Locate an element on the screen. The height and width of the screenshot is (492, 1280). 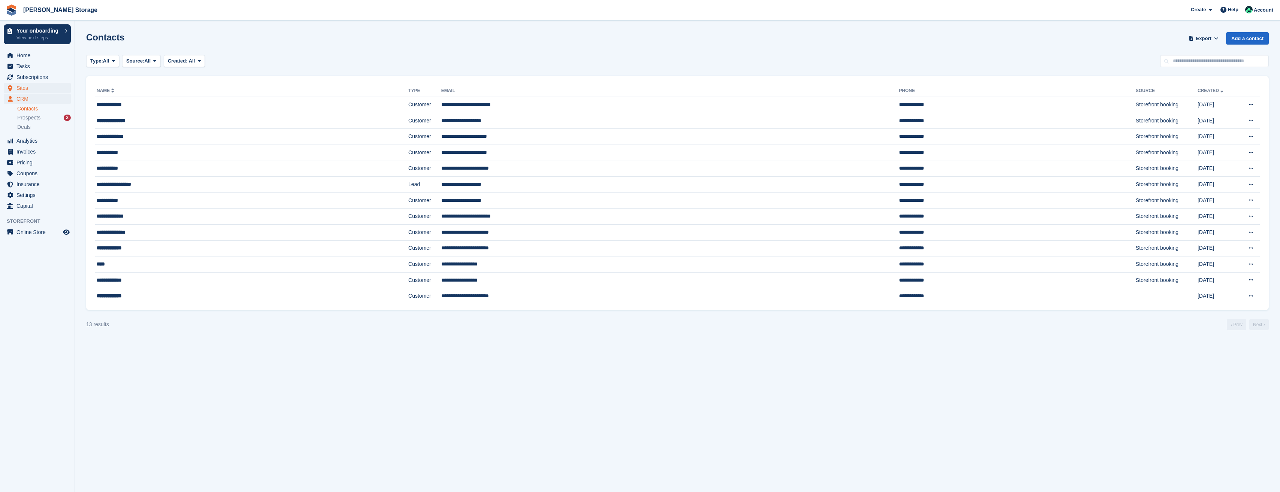
a: Previous is located at coordinates (1236, 325).